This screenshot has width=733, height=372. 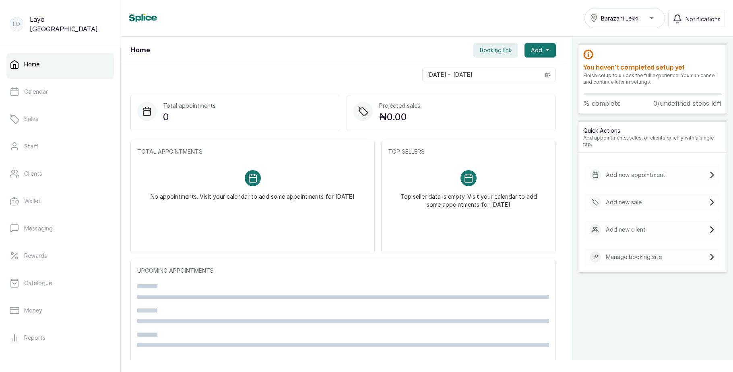 I want to click on p: Catalogue, so click(x=38, y=283).